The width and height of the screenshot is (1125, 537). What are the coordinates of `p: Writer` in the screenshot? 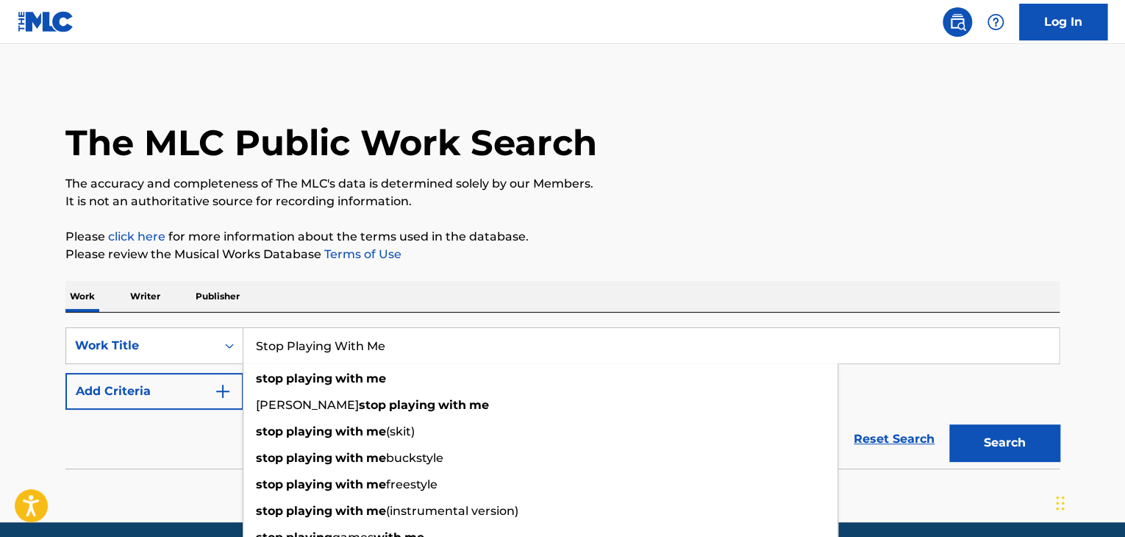 It's located at (145, 296).